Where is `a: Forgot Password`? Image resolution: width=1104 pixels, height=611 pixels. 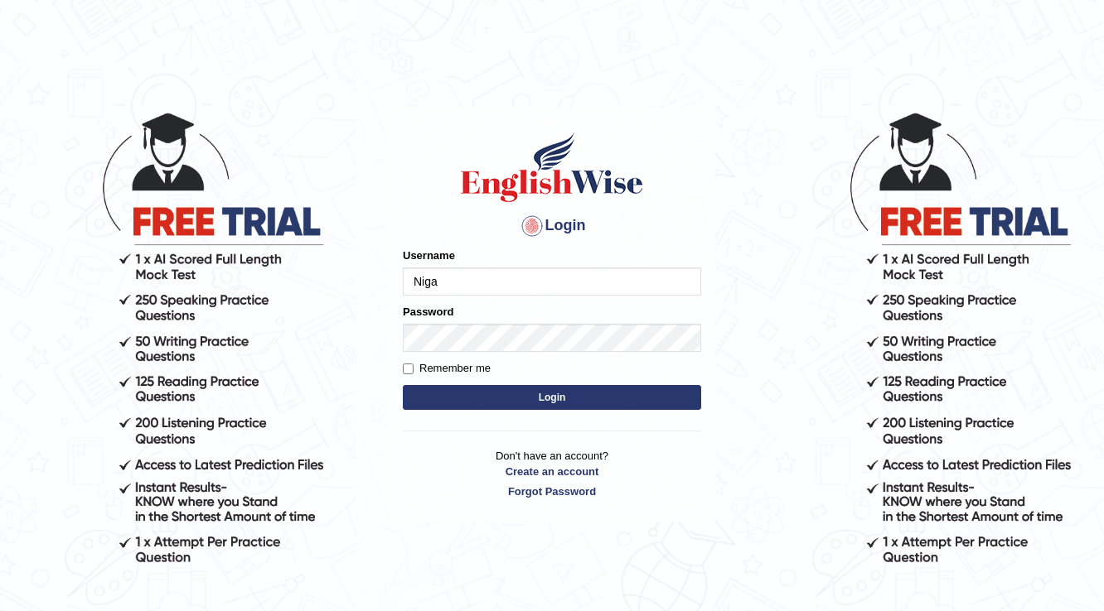
a: Forgot Password is located at coordinates (552, 491).